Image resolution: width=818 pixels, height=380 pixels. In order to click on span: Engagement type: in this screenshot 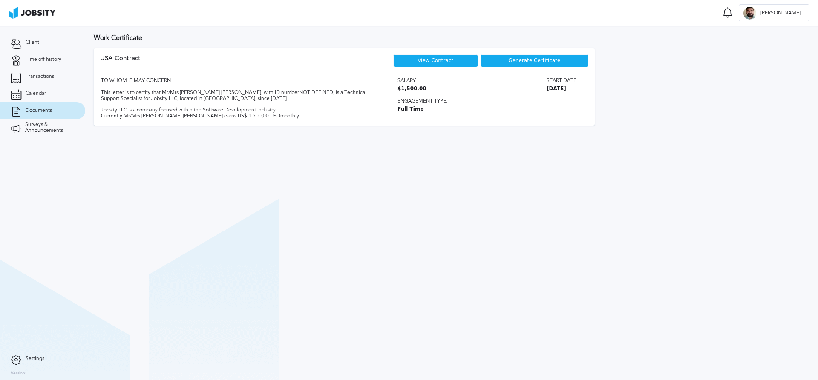, I will do `click(487, 101)`.